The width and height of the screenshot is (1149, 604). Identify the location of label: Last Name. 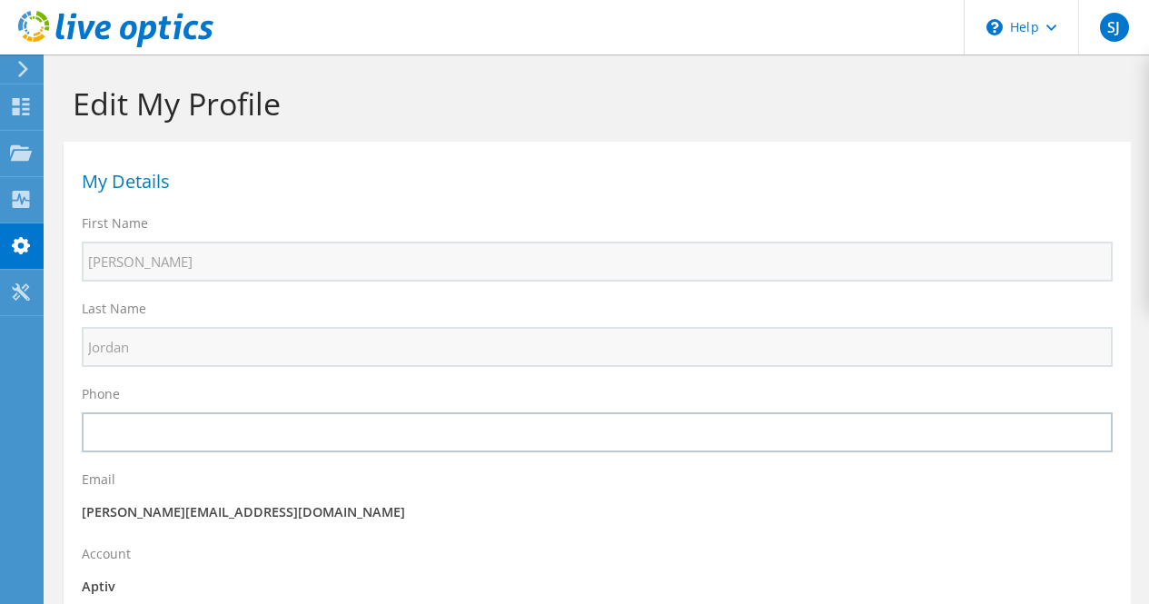
(114, 309).